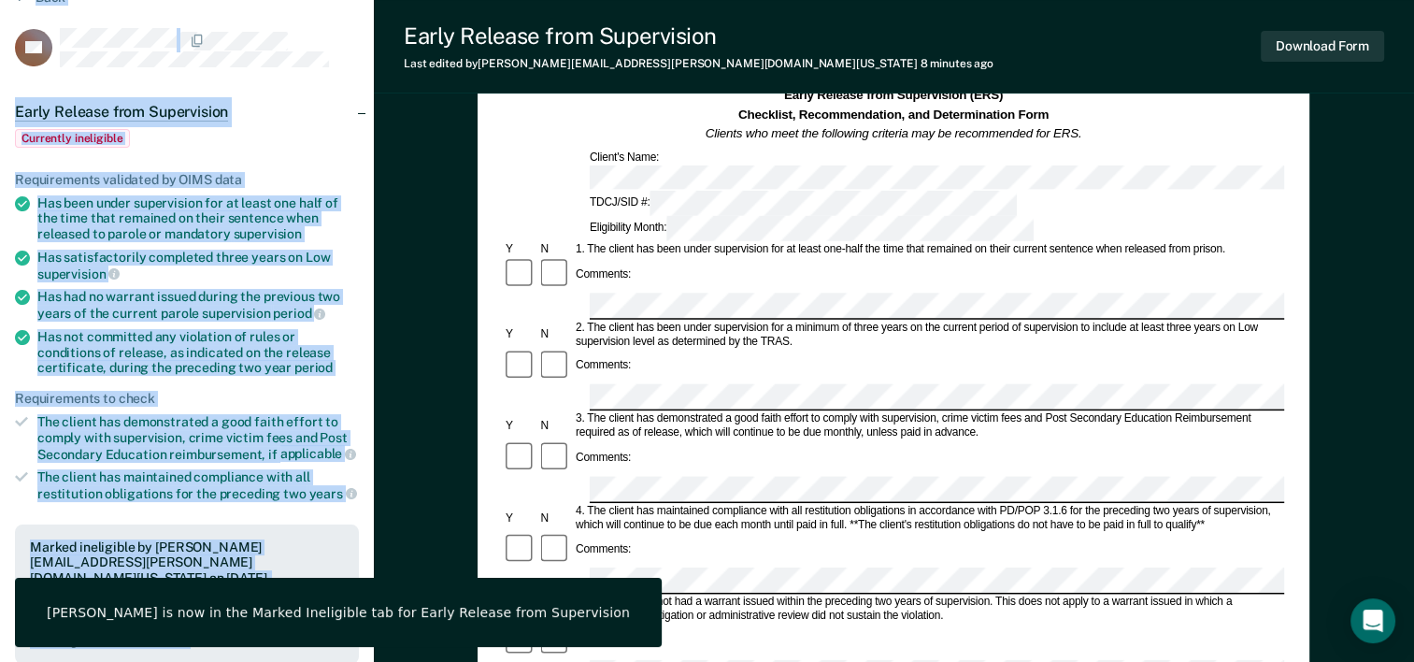 The image size is (1414, 662). Describe the element at coordinates (187, 398) in the screenshot. I see `div: Requirements to check` at that location.